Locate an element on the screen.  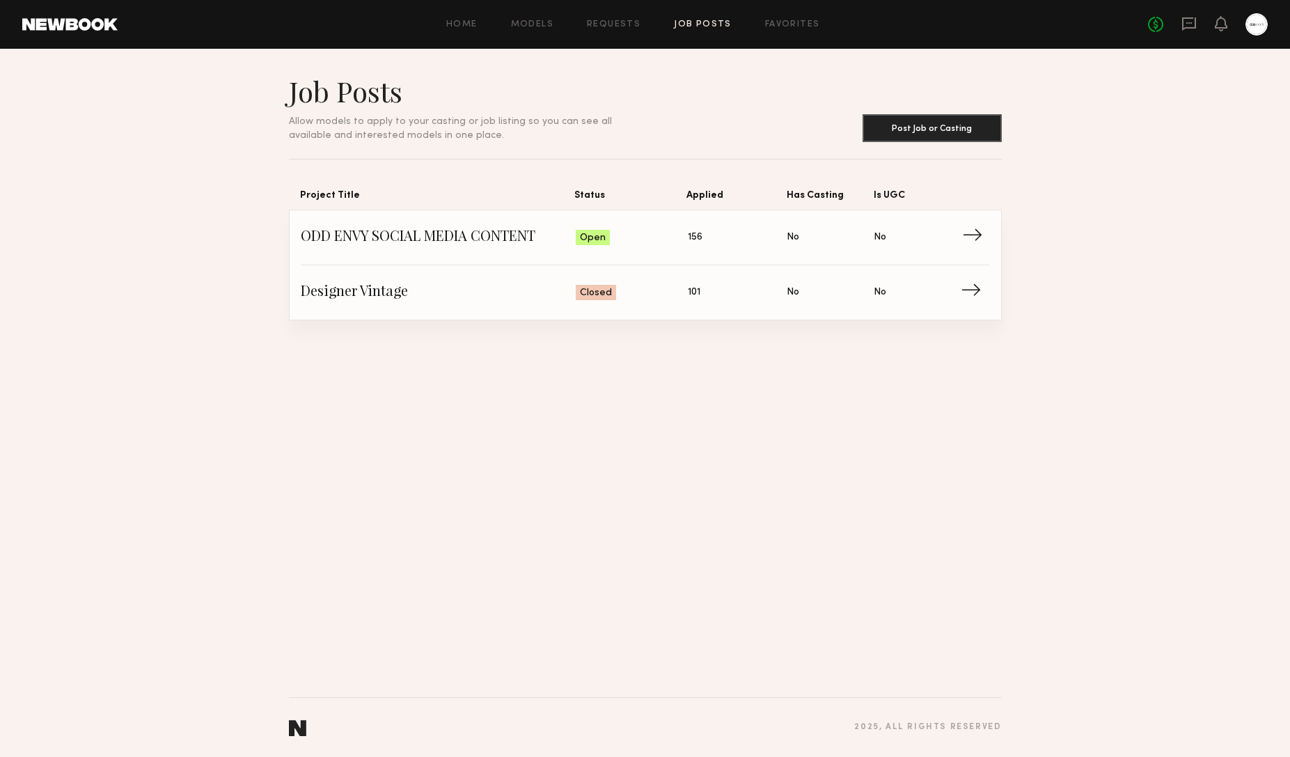
span: 156 is located at coordinates (695, 237).